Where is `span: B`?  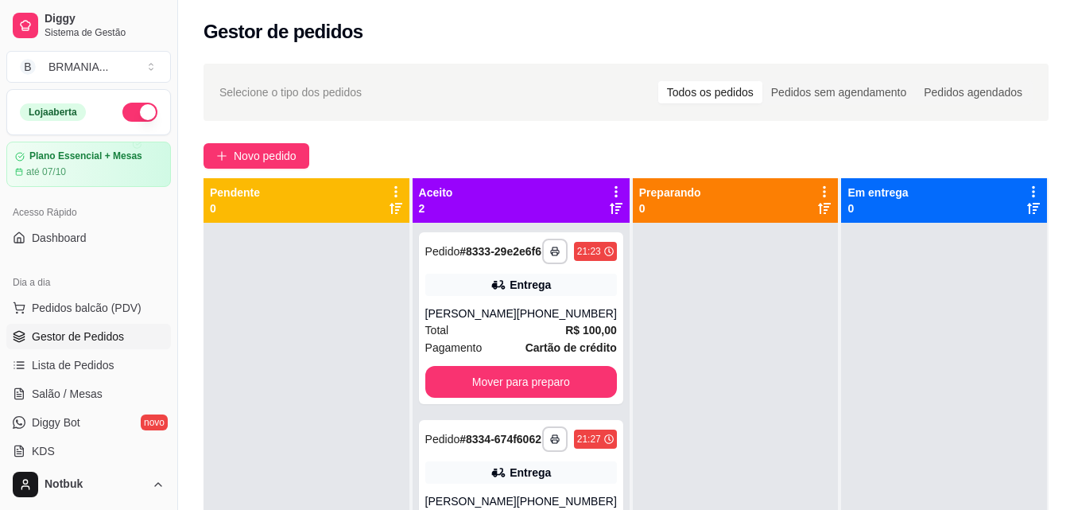
span: B is located at coordinates (28, 67).